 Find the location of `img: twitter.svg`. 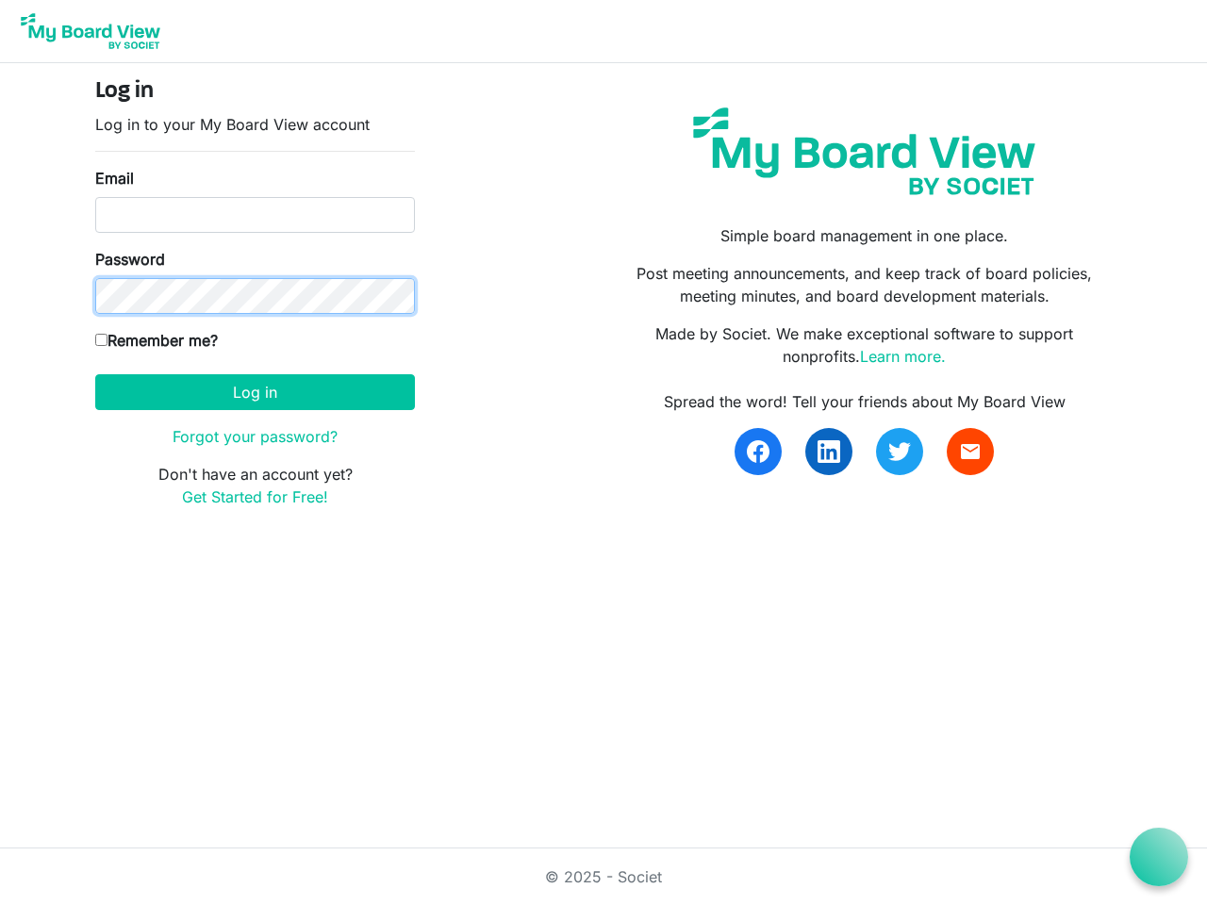

img: twitter.svg is located at coordinates (899, 452).